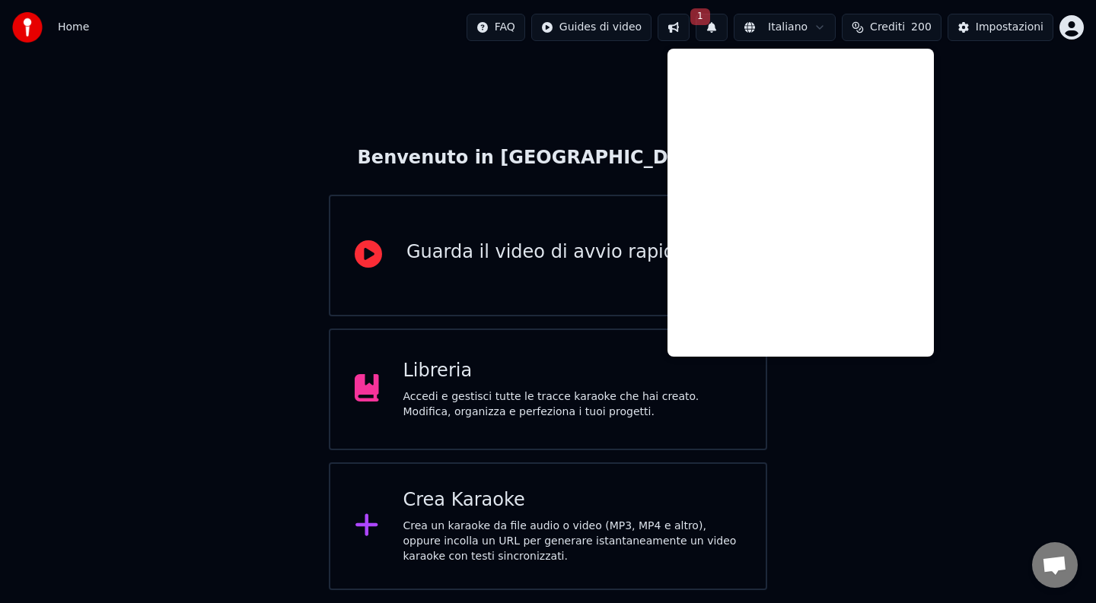 Image resolution: width=1096 pixels, height=603 pixels. Describe the element at coordinates (572, 371) in the screenshot. I see `div: Libreria` at that location.